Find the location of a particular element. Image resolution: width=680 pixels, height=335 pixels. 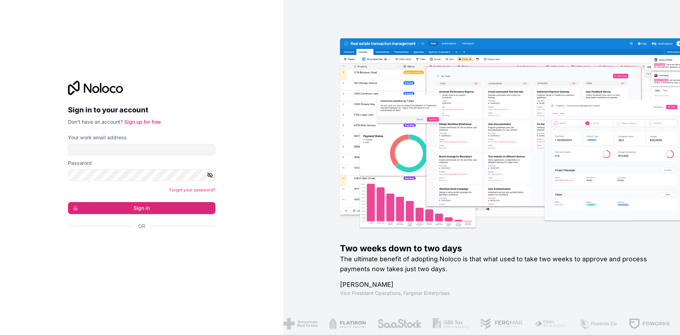

label: Password is located at coordinates (80, 163).